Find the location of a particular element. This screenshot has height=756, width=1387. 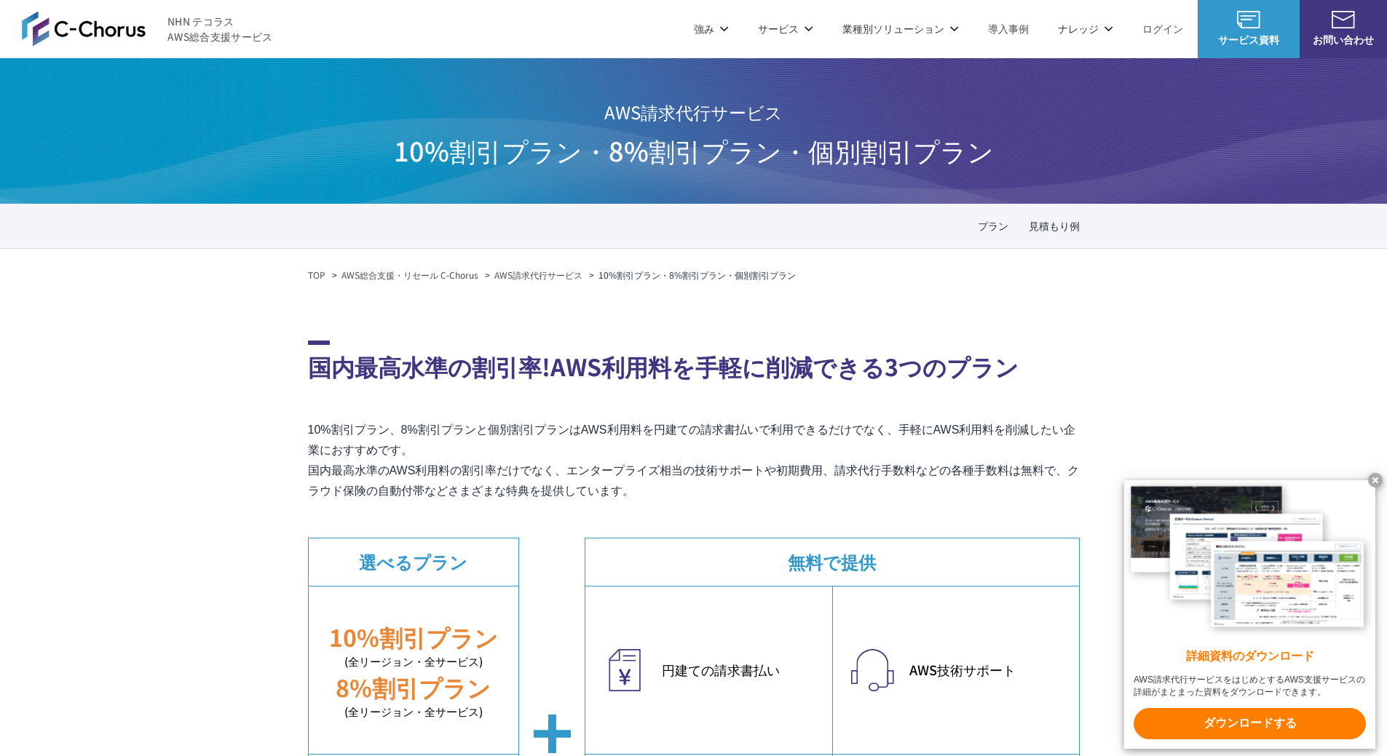

p: 強み is located at coordinates (711, 28).